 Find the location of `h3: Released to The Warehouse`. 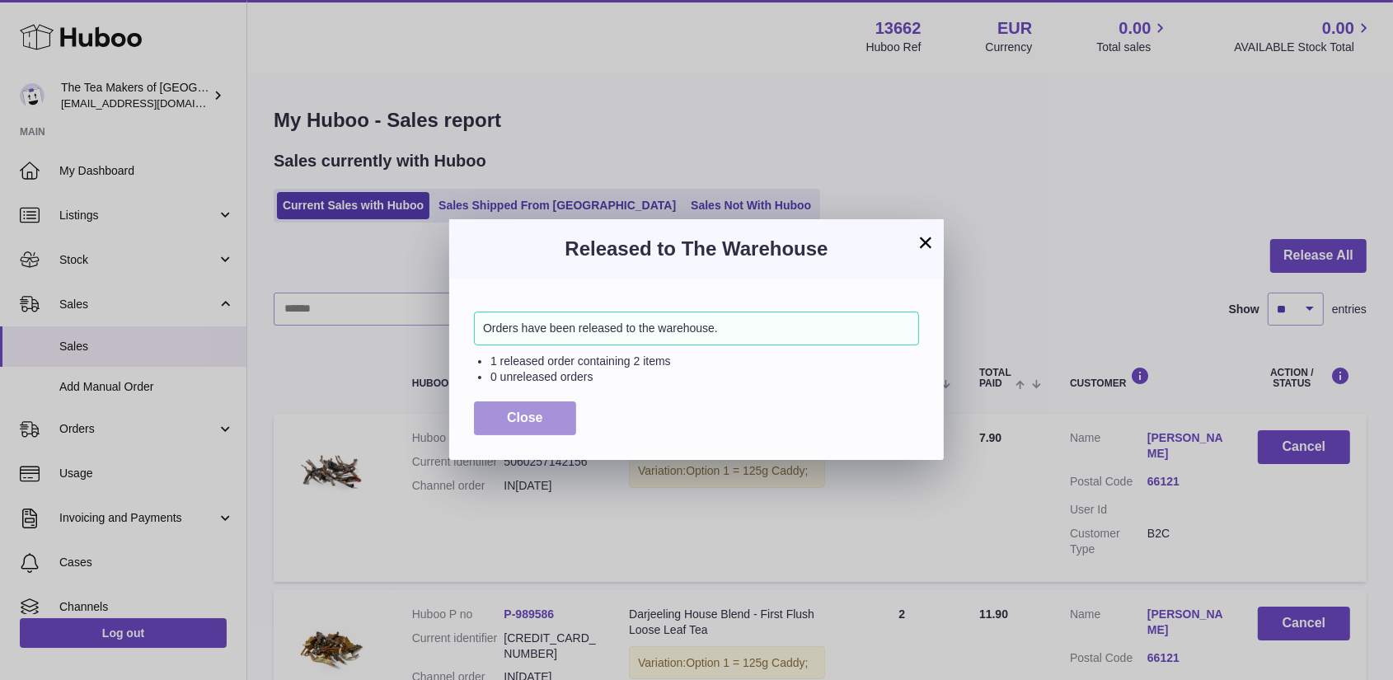

h3: Released to The Warehouse is located at coordinates (696, 249).